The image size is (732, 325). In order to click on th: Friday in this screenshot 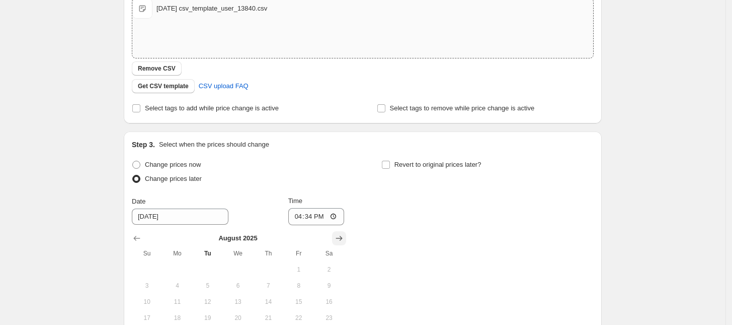, I will do `click(299, 253)`.